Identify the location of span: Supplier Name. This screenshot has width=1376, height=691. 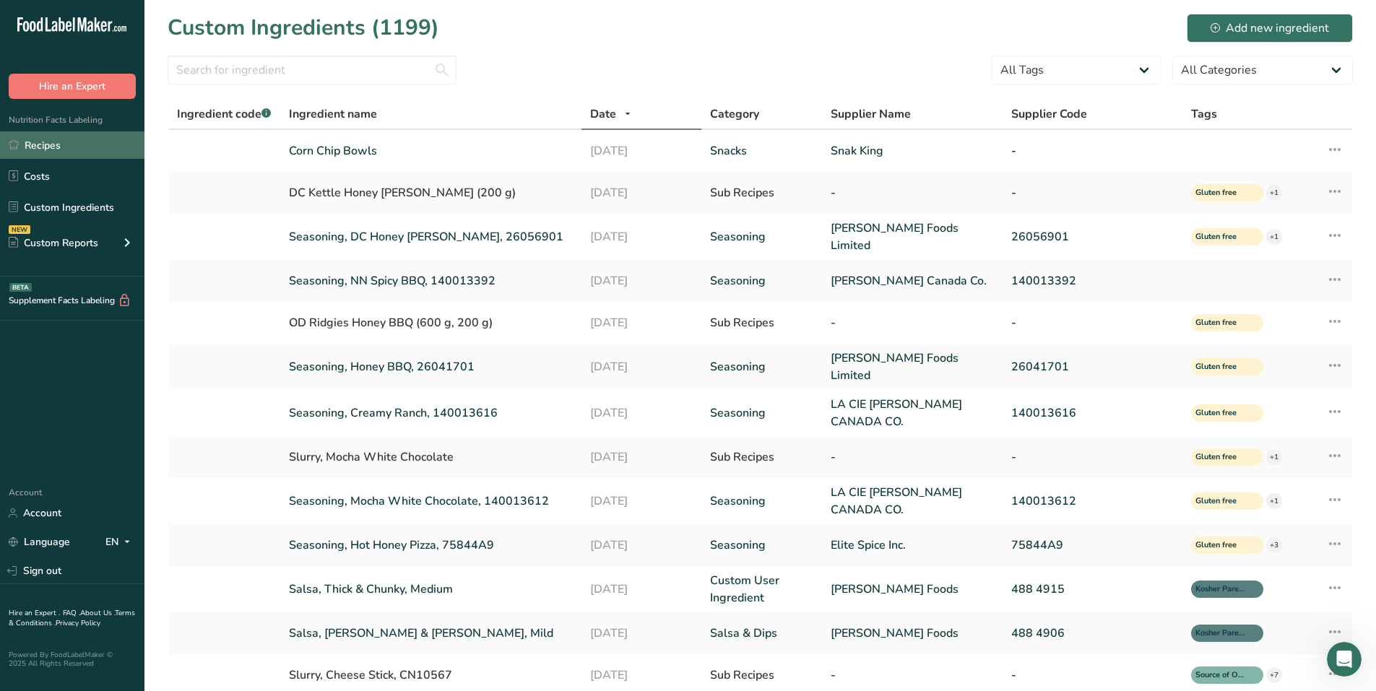
(870, 114).